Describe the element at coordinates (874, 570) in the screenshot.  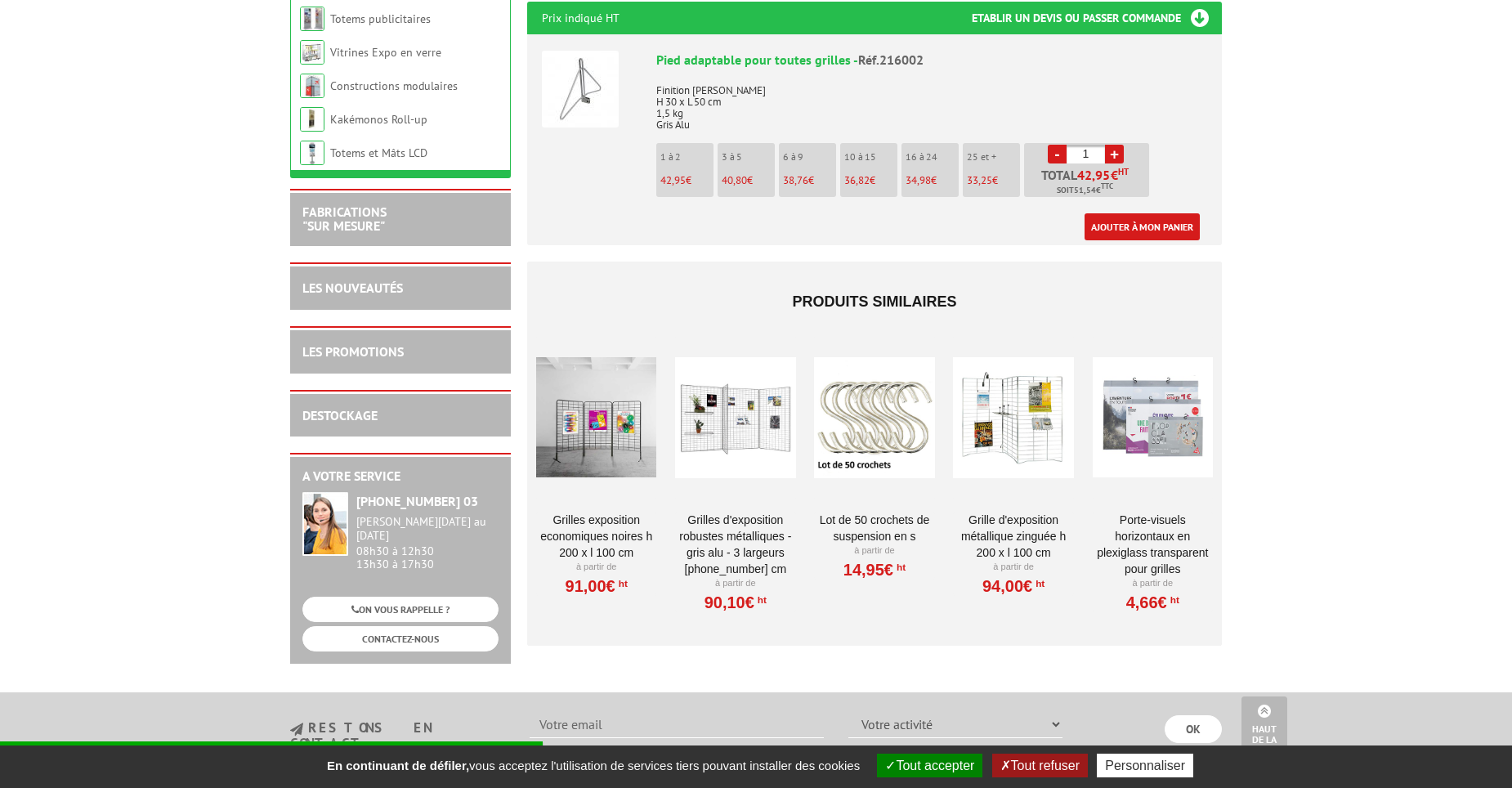
I see `a: 14,95€HT` at that location.